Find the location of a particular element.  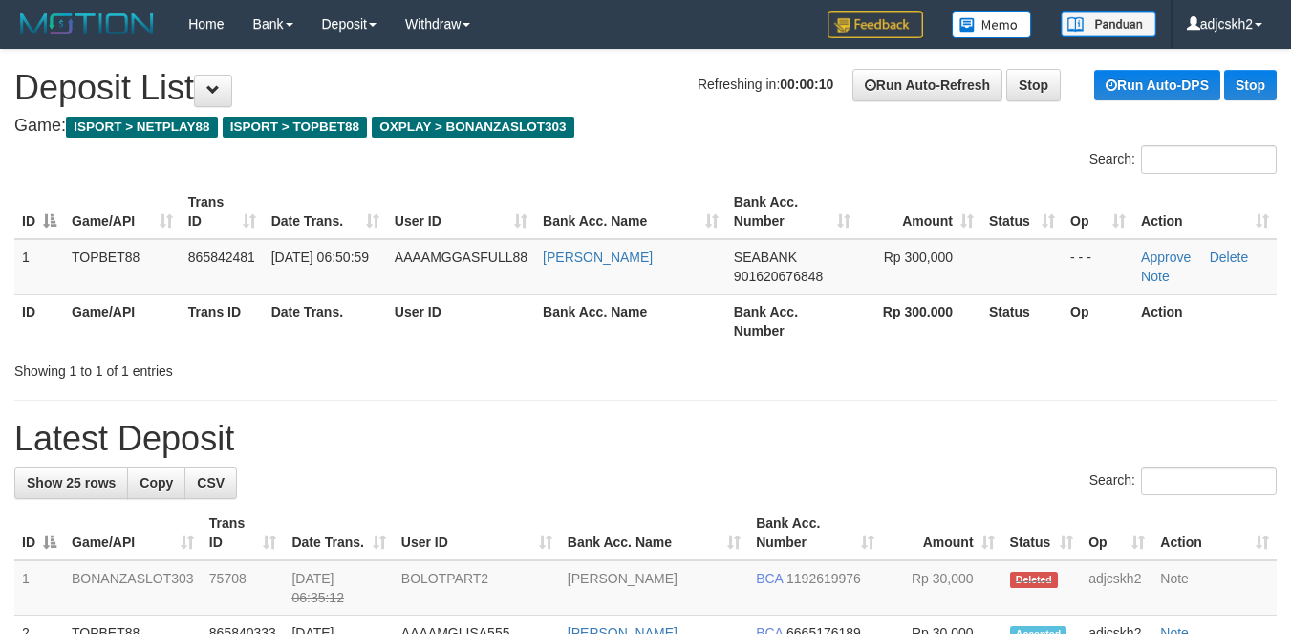

img: MOTION_logo.png is located at coordinates (87, 24).